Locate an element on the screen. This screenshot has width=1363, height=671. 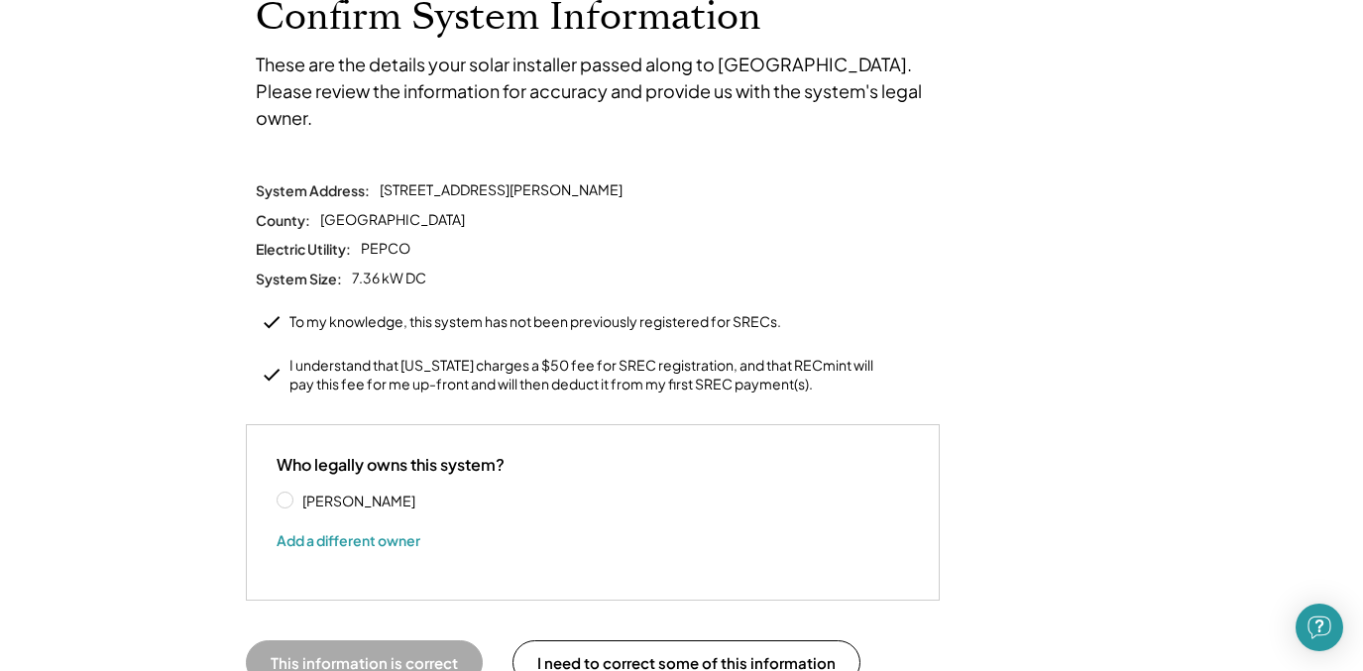
div: County: is located at coordinates (282, 220).